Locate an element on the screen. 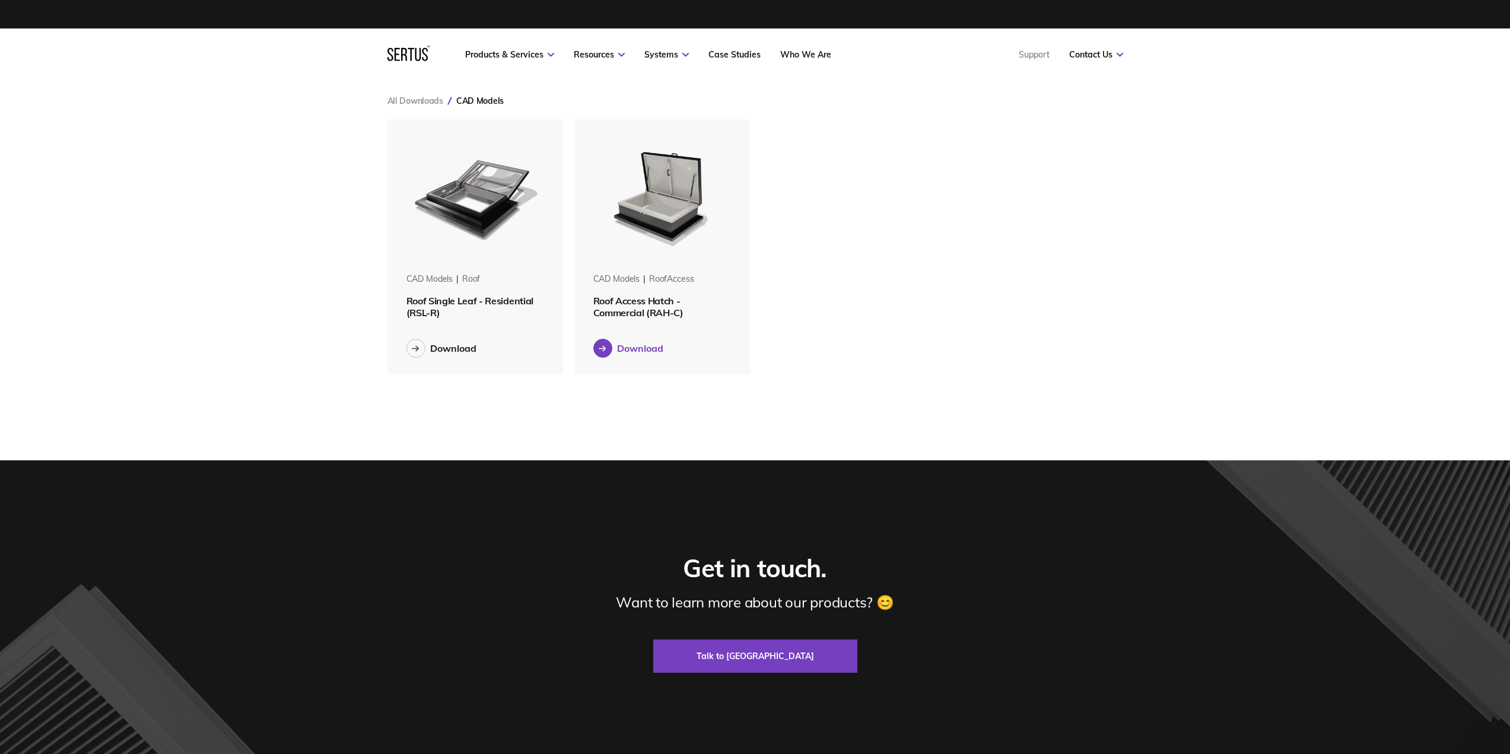 The image size is (1510, 754). div: Get in touch. is located at coordinates (755, 568).